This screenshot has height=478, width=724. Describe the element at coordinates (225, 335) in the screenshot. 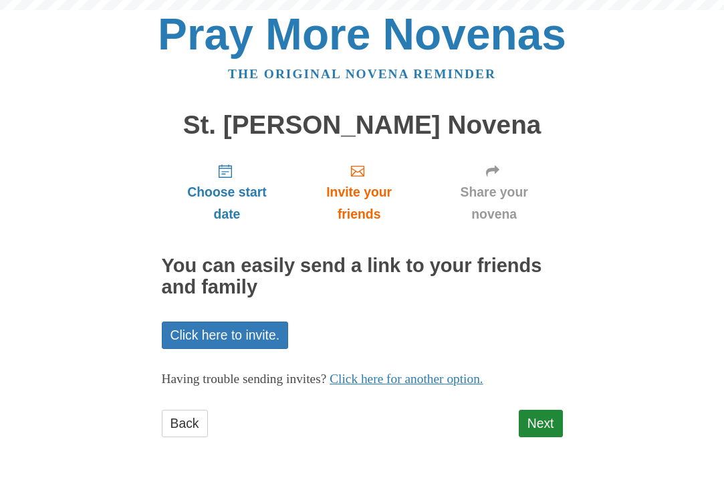

I see `a: Click here to invite.` at that location.